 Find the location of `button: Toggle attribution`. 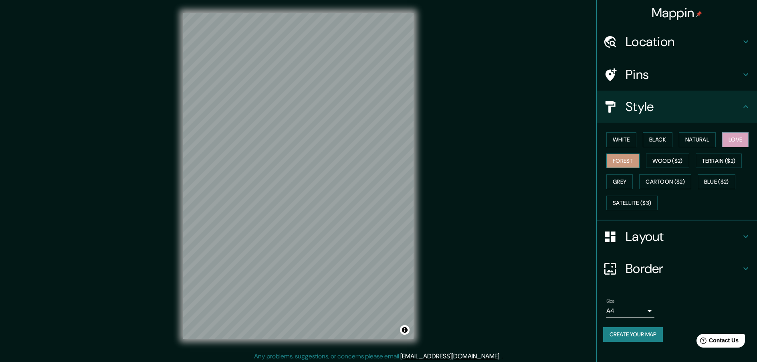

button: Toggle attribution is located at coordinates (405, 330).